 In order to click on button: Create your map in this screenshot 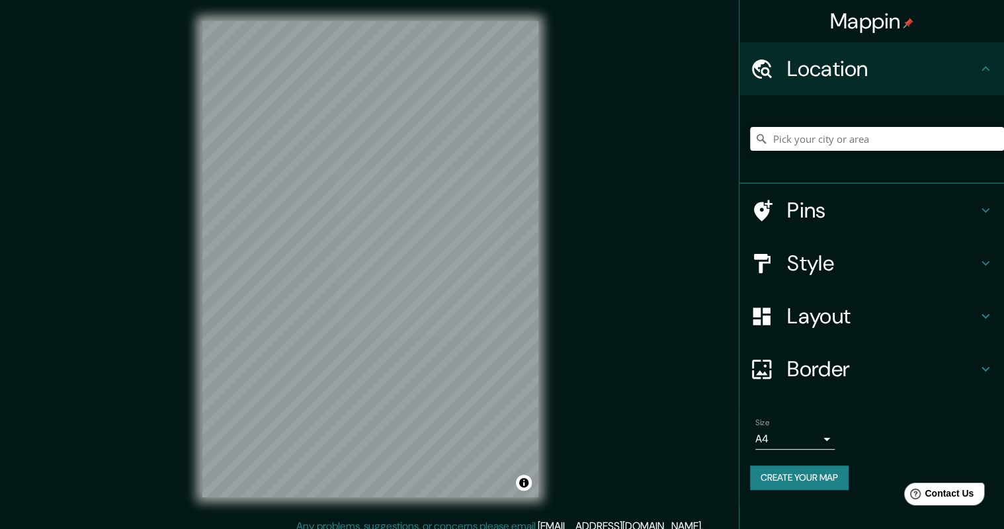, I will do `click(799, 478)`.